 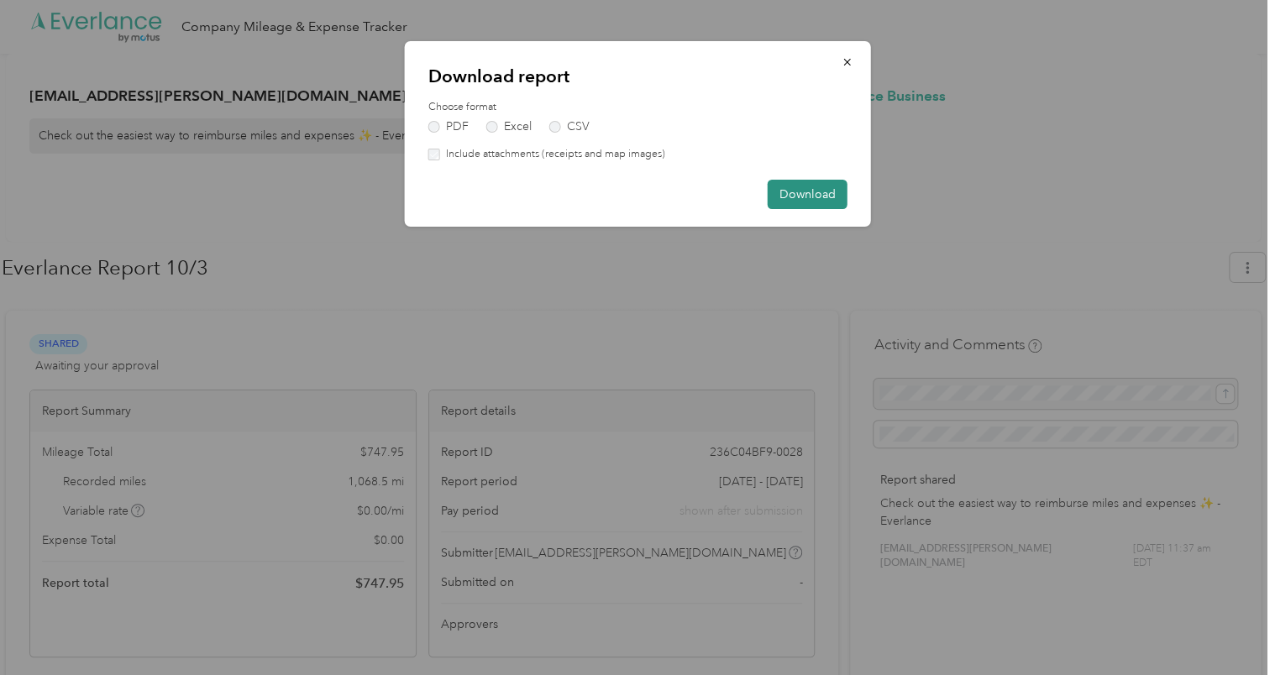 What do you see at coordinates (509, 127) in the screenshot?
I see `label: Excel` at bounding box center [509, 127].